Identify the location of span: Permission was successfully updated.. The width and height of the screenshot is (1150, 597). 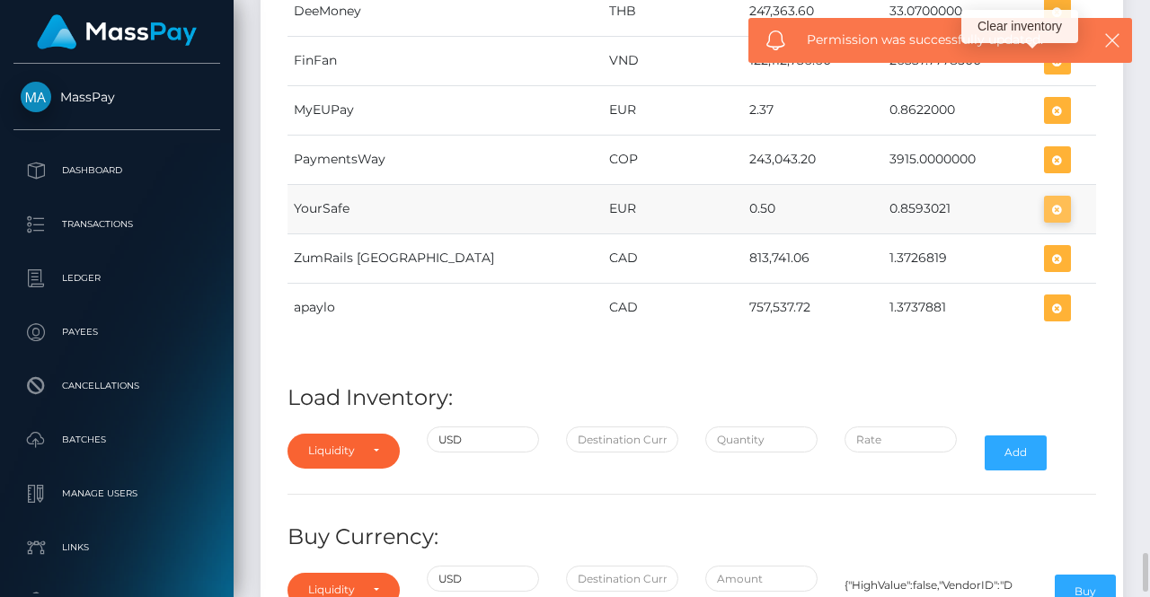
(943, 40).